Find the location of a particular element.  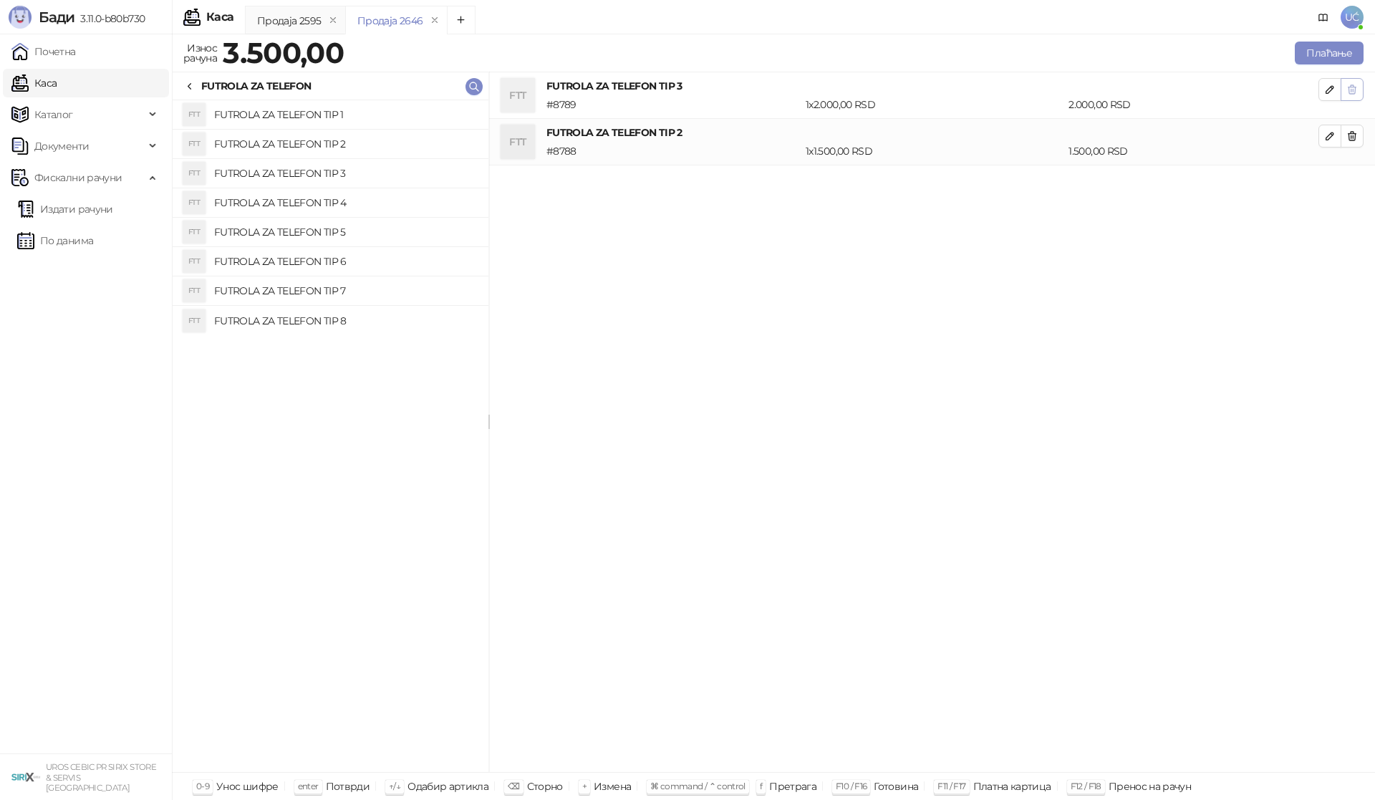

div: Претрага is located at coordinates (793, 786).